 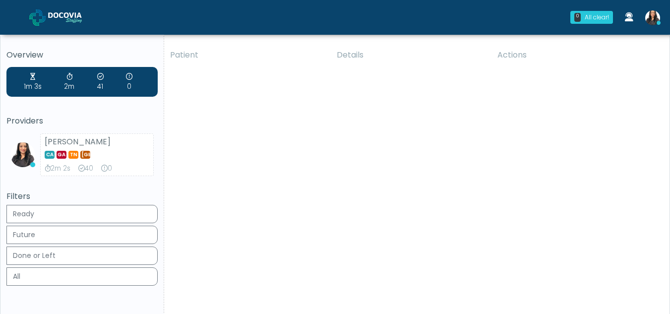 I want to click on div: All clear!, so click(x=597, y=17).